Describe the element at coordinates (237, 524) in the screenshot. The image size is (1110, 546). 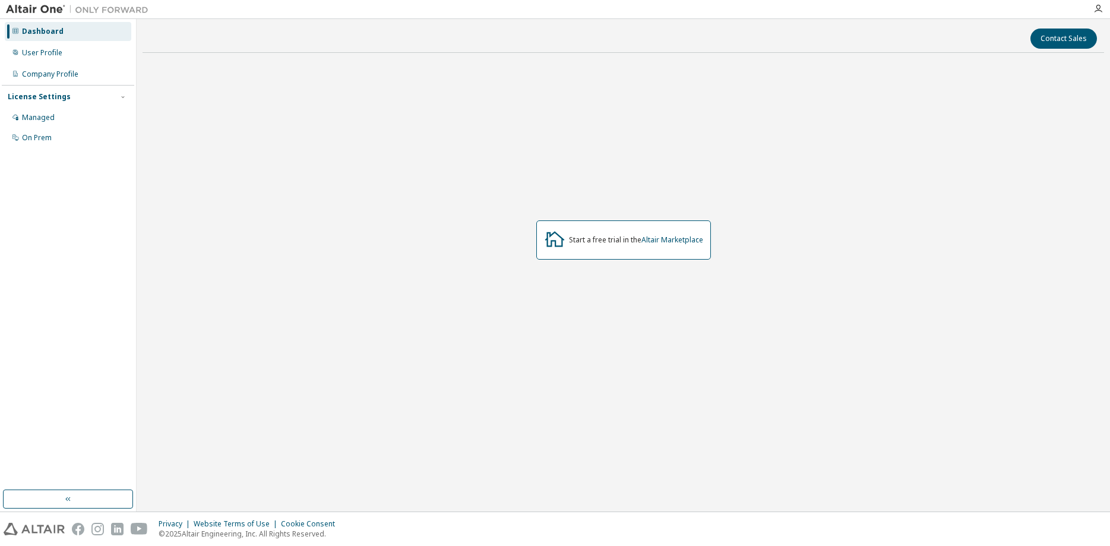
I see `div: Website Terms of Use` at that location.